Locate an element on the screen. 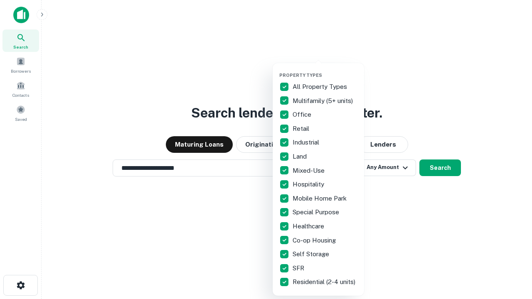  div: Chat Widget is located at coordinates (511, 253).